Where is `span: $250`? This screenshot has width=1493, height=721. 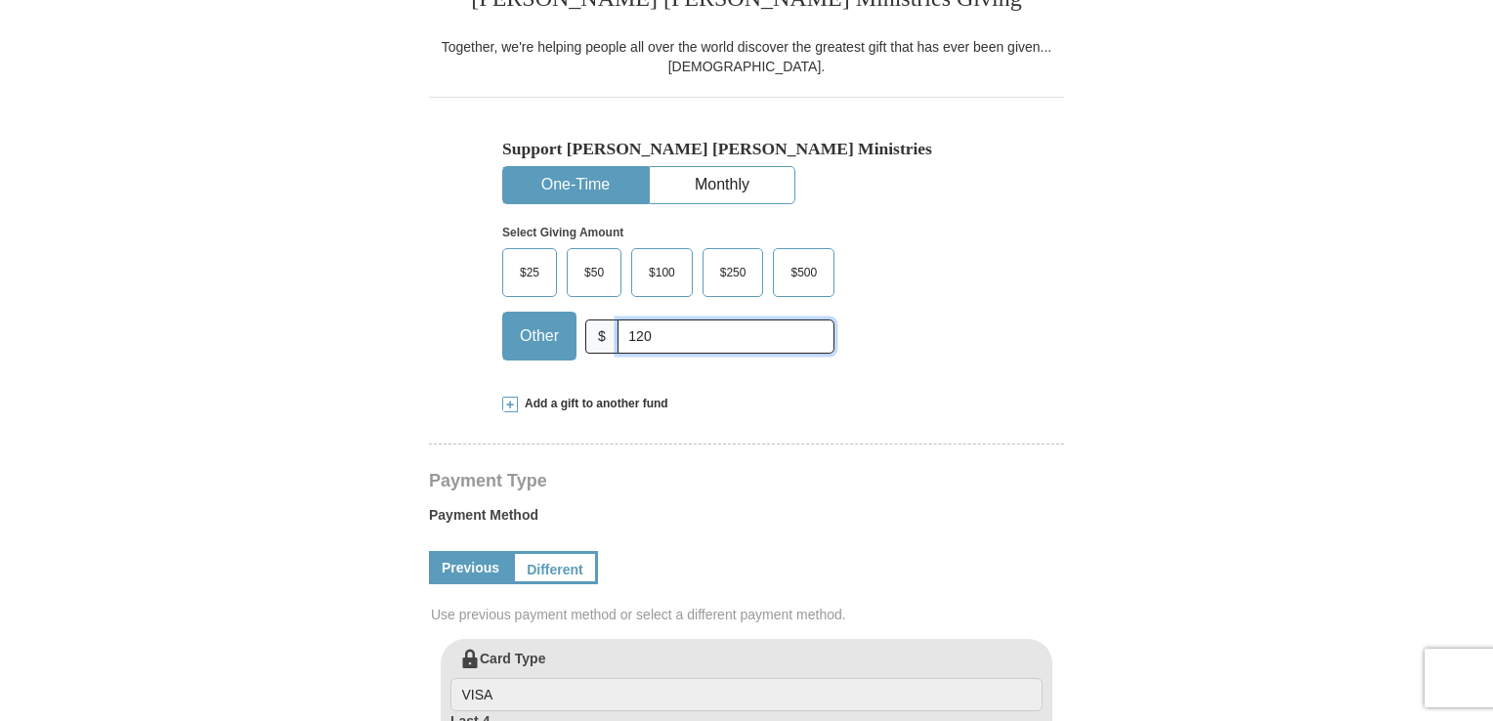 span: $250 is located at coordinates (733, 273).